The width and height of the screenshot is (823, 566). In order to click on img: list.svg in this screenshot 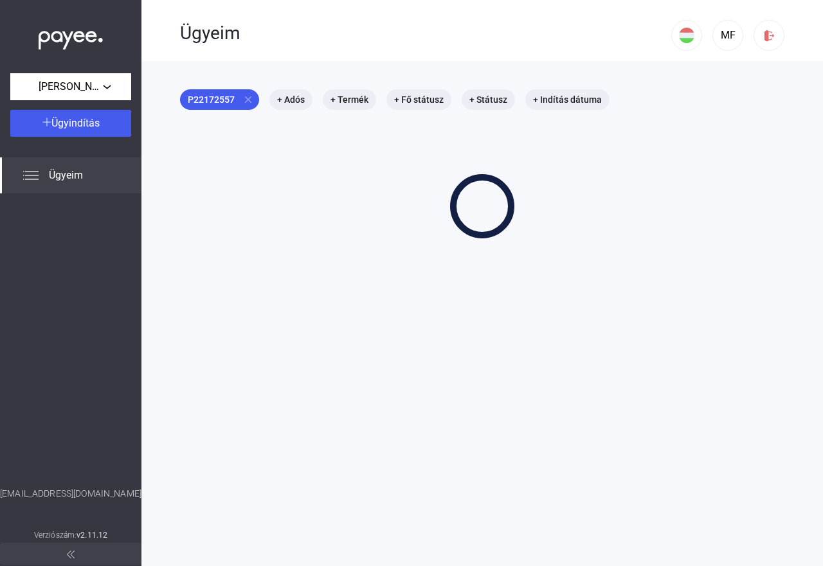, I will do `click(31, 176)`.